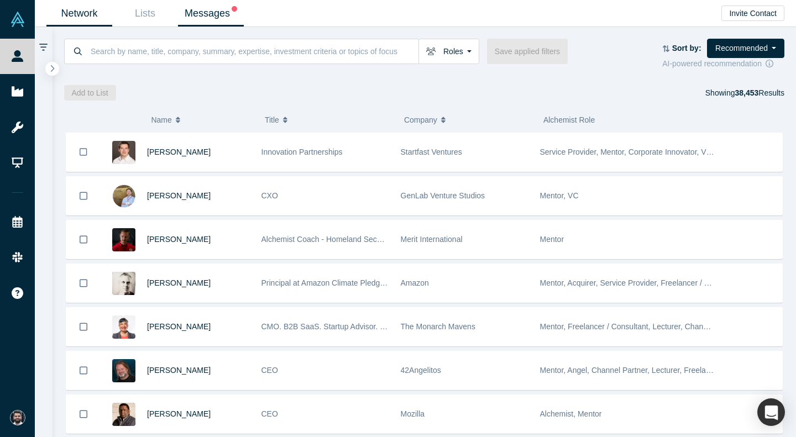 This screenshot has width=796, height=437. Describe the element at coordinates (270, 196) in the screenshot. I see `span: CXO` at that location.